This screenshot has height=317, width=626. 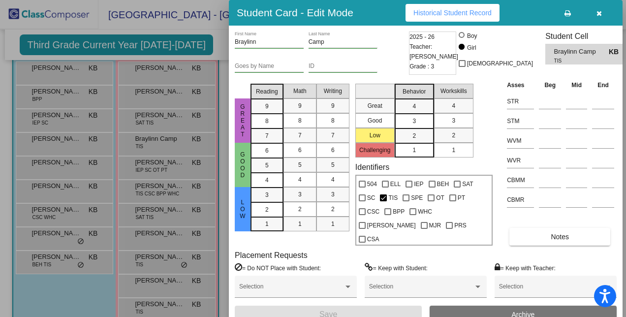 What do you see at coordinates (372, 167) in the screenshot?
I see `label: Identifiers` at bounding box center [372, 167].